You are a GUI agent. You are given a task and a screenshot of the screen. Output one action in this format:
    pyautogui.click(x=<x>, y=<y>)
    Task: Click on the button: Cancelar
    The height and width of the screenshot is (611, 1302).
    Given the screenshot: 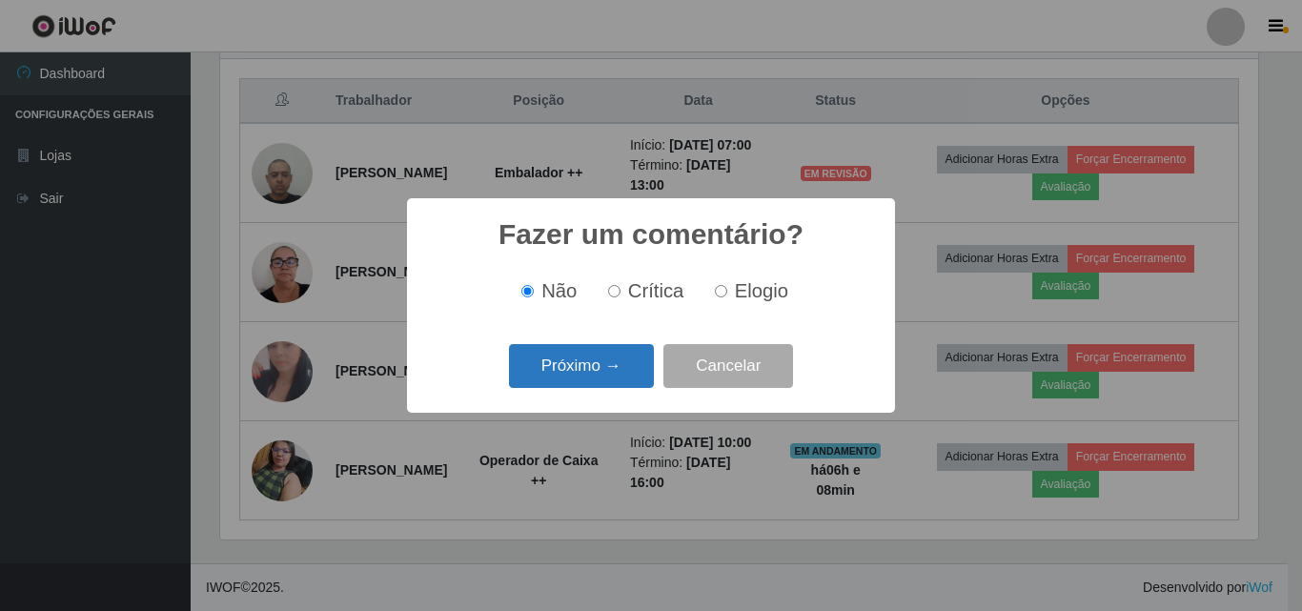 What is the action you would take?
    pyautogui.click(x=728, y=366)
    